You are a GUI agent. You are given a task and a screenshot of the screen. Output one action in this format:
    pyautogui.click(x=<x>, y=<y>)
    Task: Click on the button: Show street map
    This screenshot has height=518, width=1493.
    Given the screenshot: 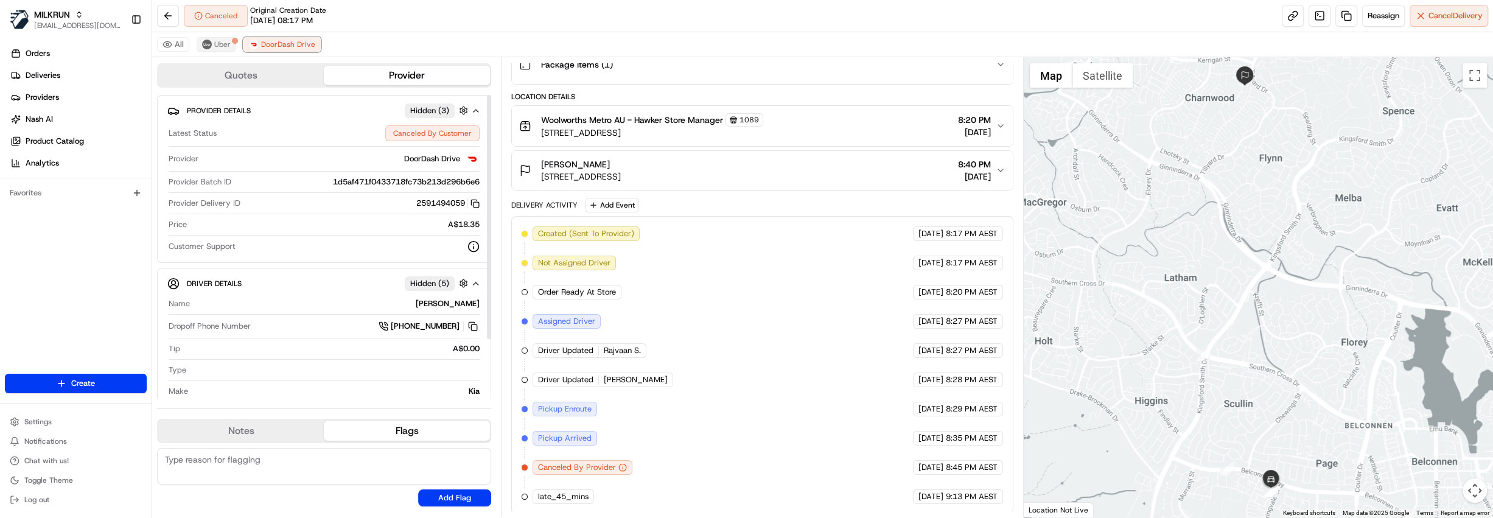 What is the action you would take?
    pyautogui.click(x=1051, y=75)
    